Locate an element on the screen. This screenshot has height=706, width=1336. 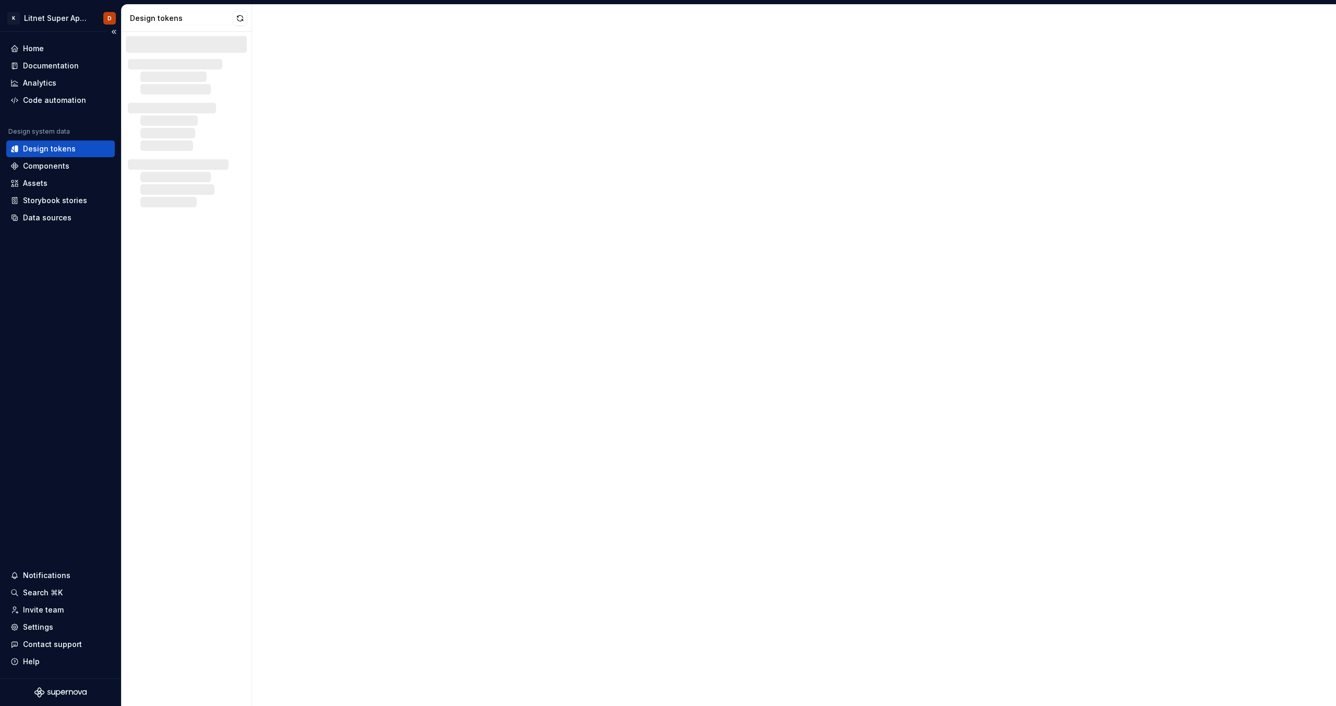
div: Litnet Super App 2.0. is located at coordinates (57, 18).